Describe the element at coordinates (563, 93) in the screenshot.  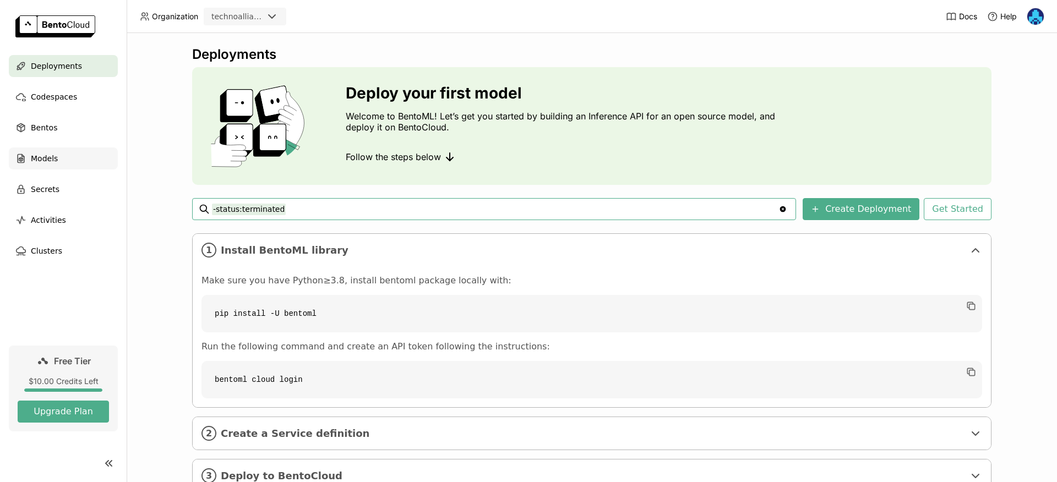
I see `h3: Deploy your first model` at that location.